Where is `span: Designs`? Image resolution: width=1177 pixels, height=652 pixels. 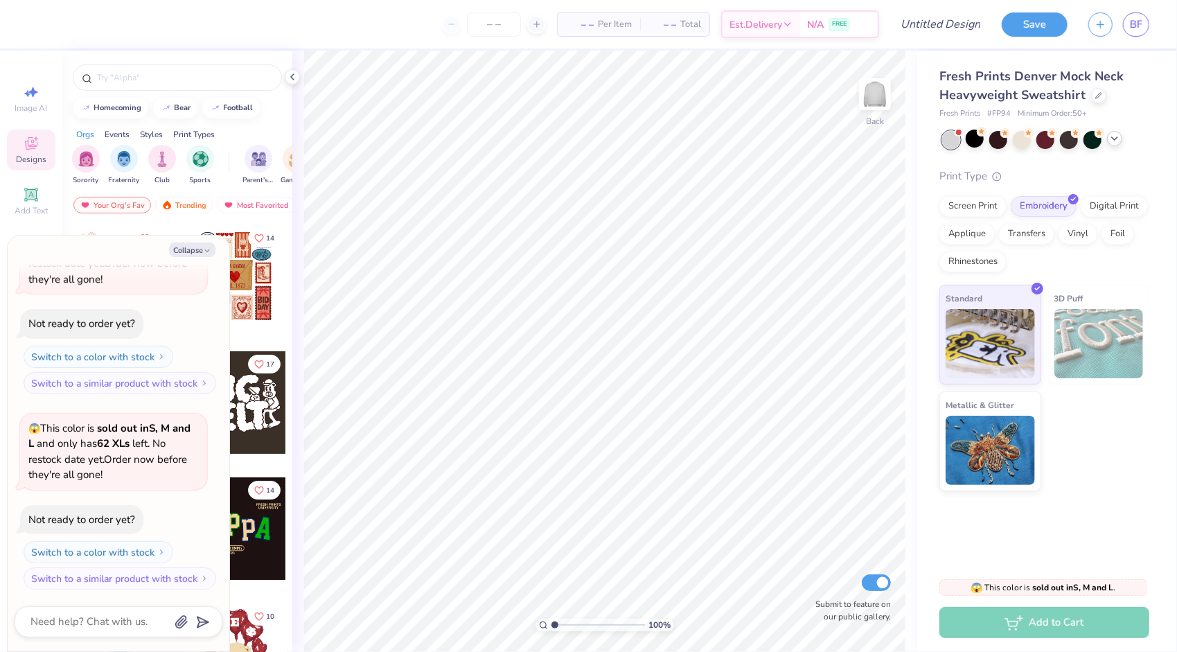 span: Designs is located at coordinates (31, 159).